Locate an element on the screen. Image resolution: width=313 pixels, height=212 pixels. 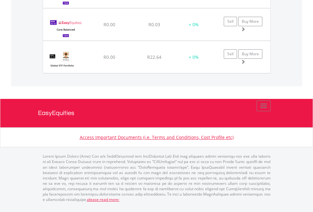
img: EasyEquities%20Core%20Balanced%20TFSA.jpg is located at coordinates (66, 28).